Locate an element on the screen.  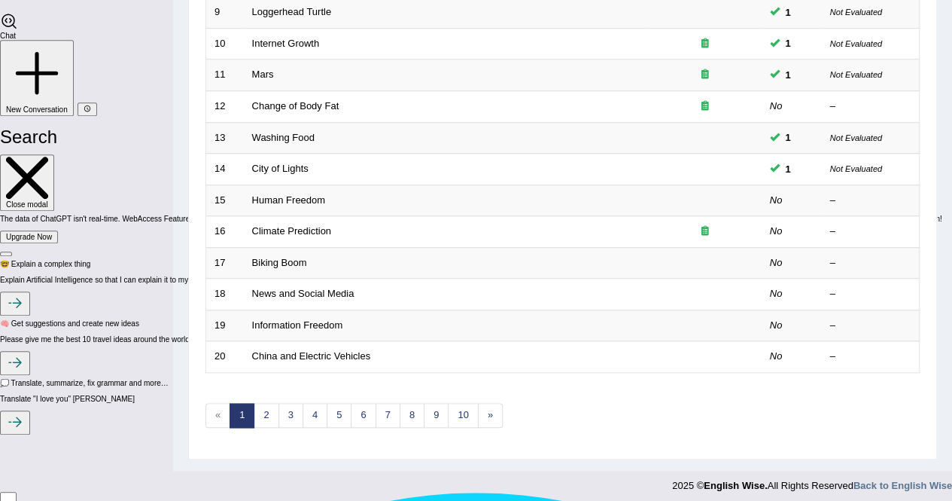
a: China and Electric Vehicles is located at coordinates (312, 355).